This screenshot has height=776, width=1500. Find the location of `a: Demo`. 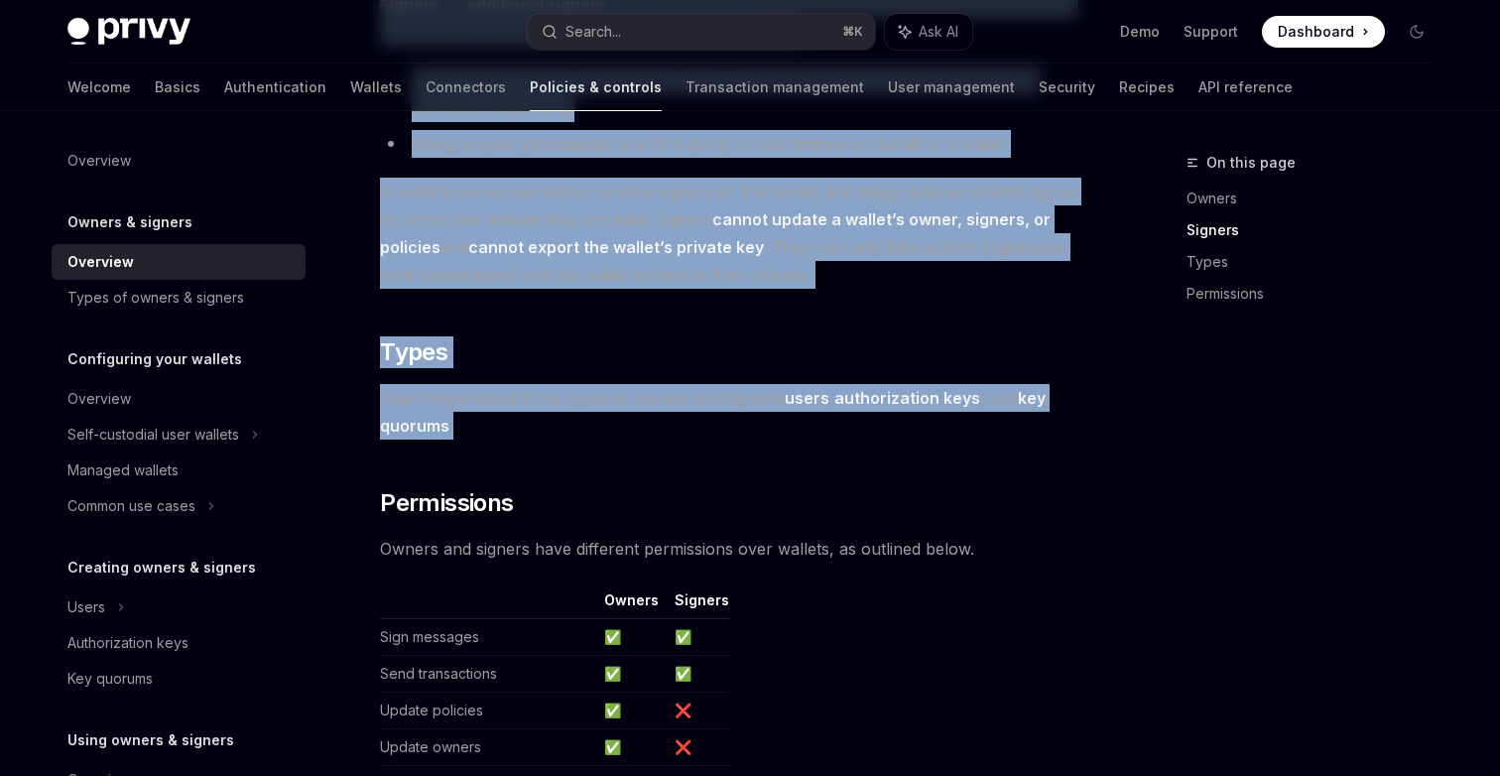

a: Demo is located at coordinates (1140, 32).